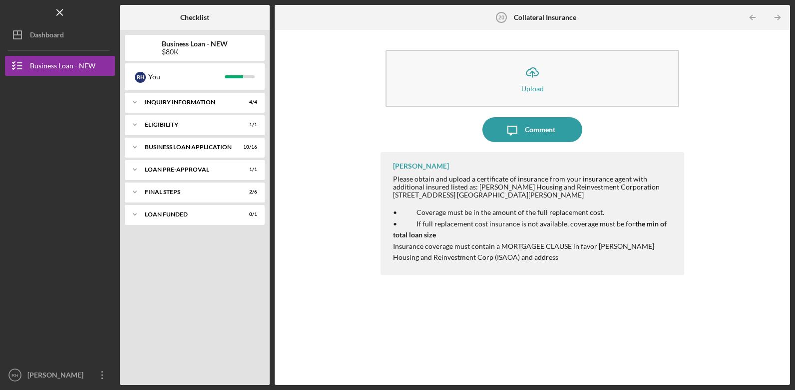 This screenshot has height=390, width=795. What do you see at coordinates (188, 170) in the screenshot?
I see `div: LOAN PRE-APPROVAL` at bounding box center [188, 170].